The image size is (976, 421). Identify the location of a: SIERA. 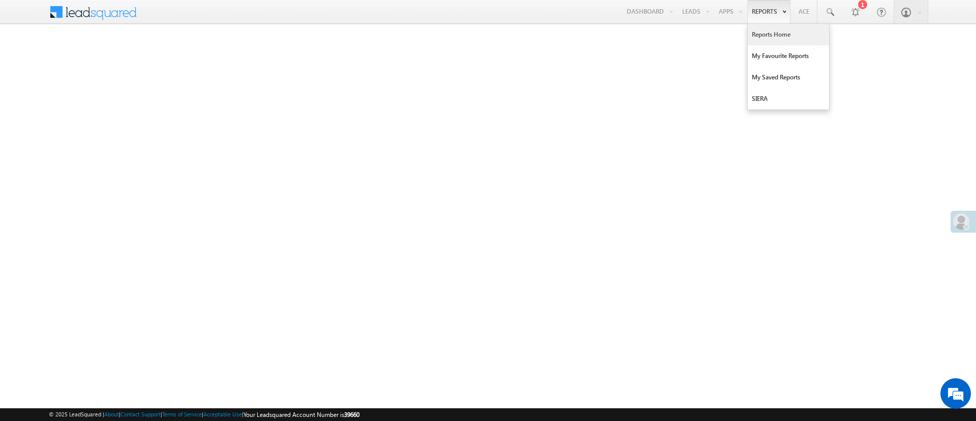
(789, 99).